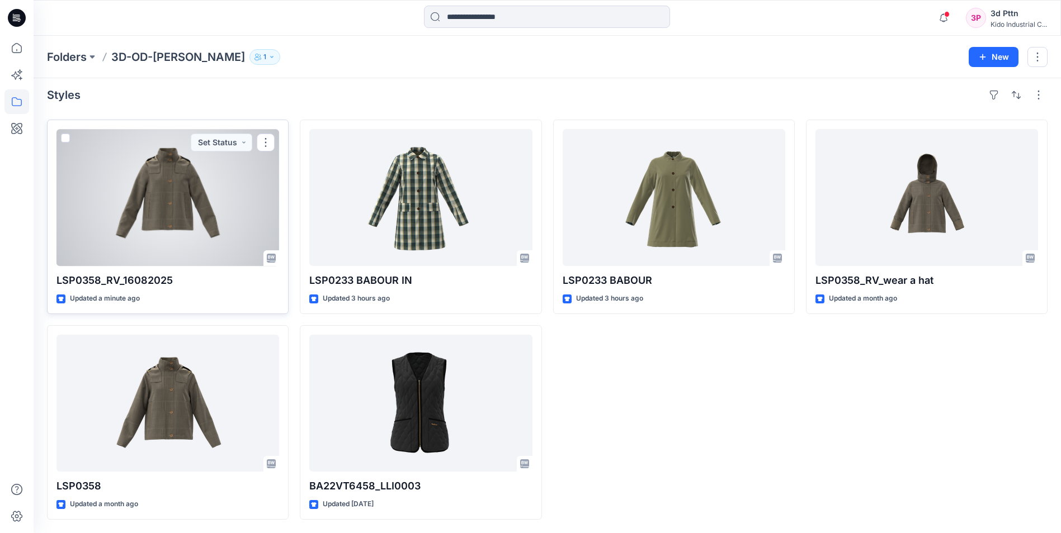 The width and height of the screenshot is (1061, 533). Describe the element at coordinates (265, 57) in the screenshot. I see `p: 1` at that location.